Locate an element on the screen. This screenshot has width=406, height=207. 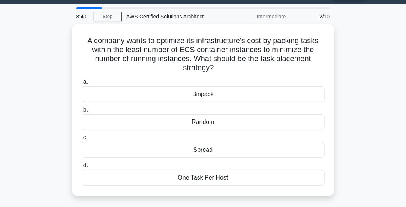
div: AWS Certified Solutions Architect is located at coordinates (173, 16).